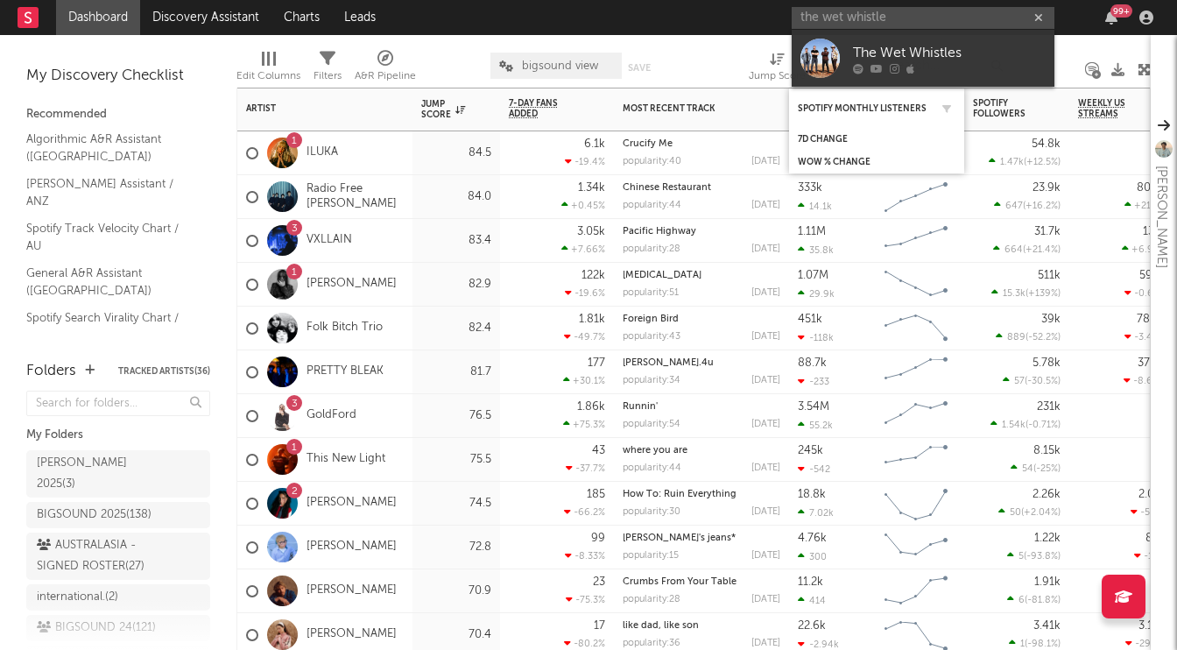 The width and height of the screenshot is (1177, 650). I want to click on div: WoW % Change, so click(863, 162).